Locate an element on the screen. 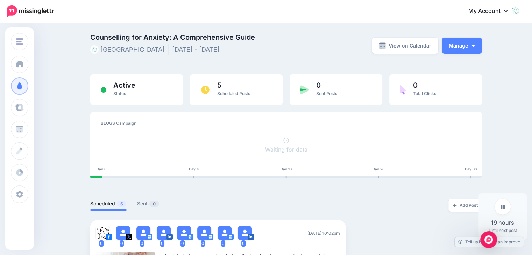  div: Day 0 is located at coordinates (101, 169).